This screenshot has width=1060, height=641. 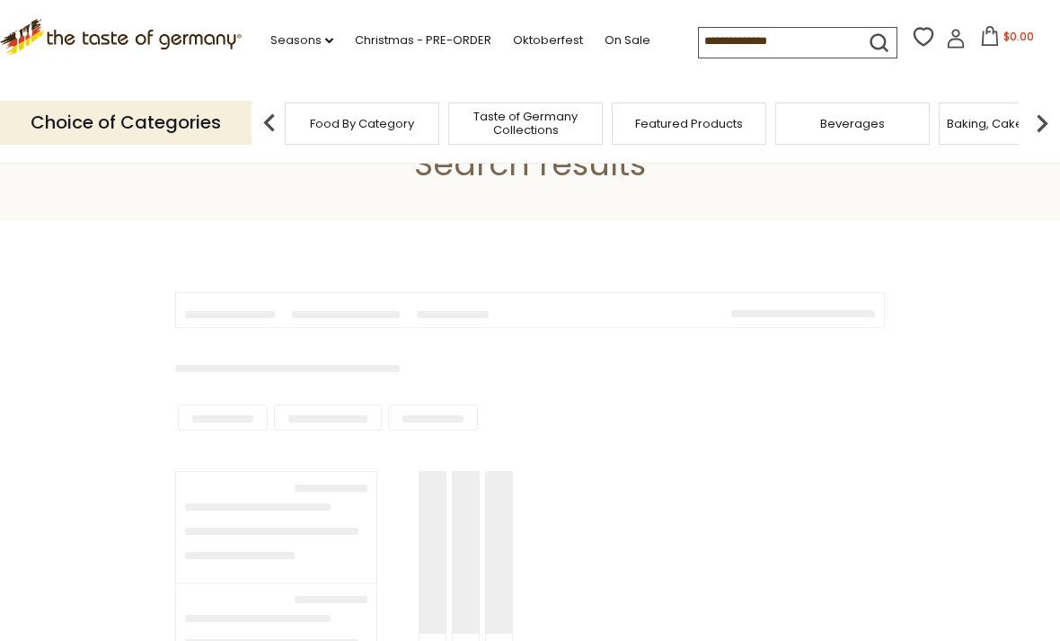 What do you see at coordinates (526, 123) in the screenshot?
I see `a: Taste of Germany Collections` at bounding box center [526, 123].